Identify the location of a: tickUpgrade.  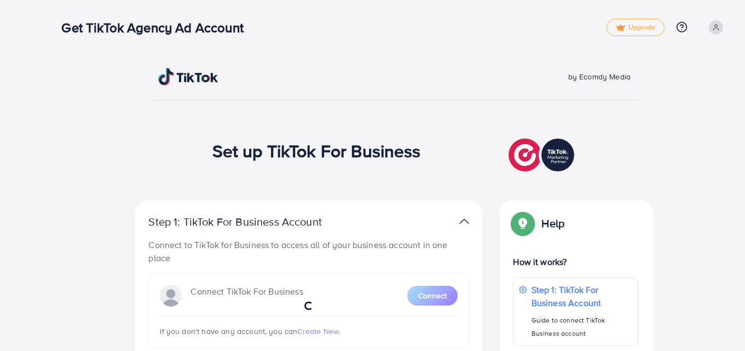
(636, 27).